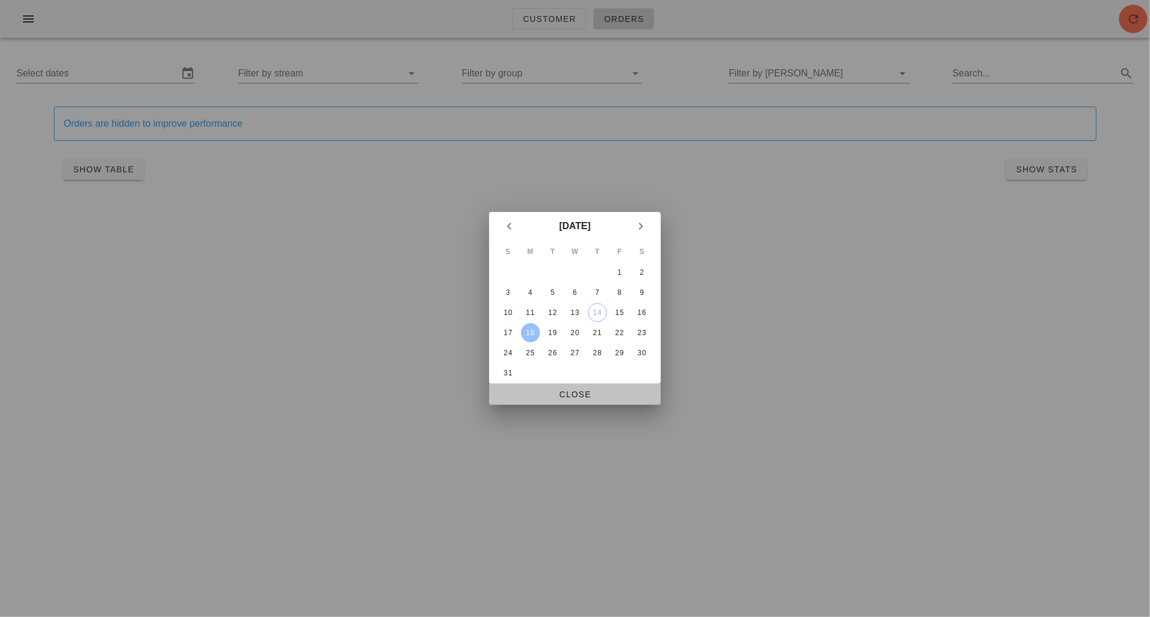 This screenshot has height=617, width=1150. I want to click on button: 14, so click(598, 313).